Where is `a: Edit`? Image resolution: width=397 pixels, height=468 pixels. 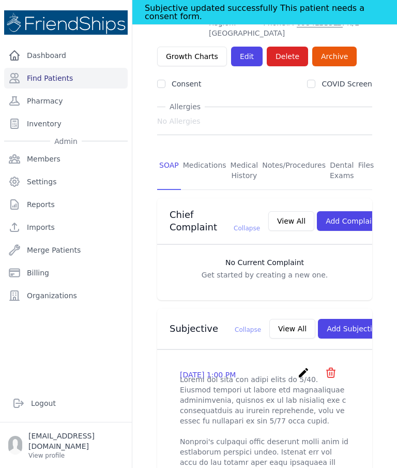 a: Edit is located at coordinates (247, 56).